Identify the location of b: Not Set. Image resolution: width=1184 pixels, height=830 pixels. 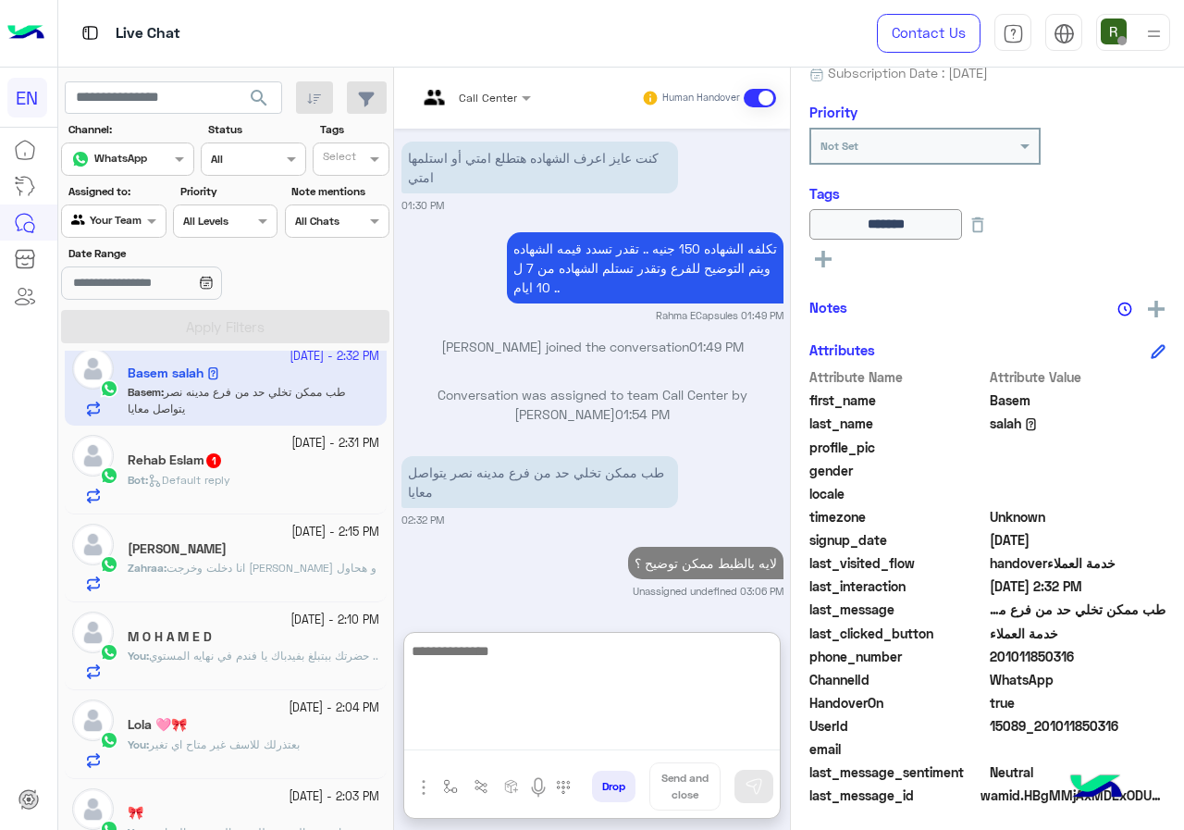
(839, 145).